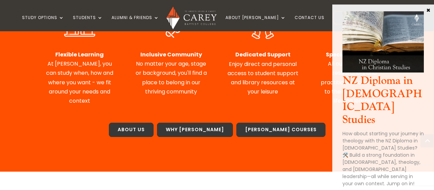 Image resolution: width=434 pixels, height=190 pixels. Describe the element at coordinates (79, 54) in the screenshot. I see `strong: Flexible Learning` at that location.